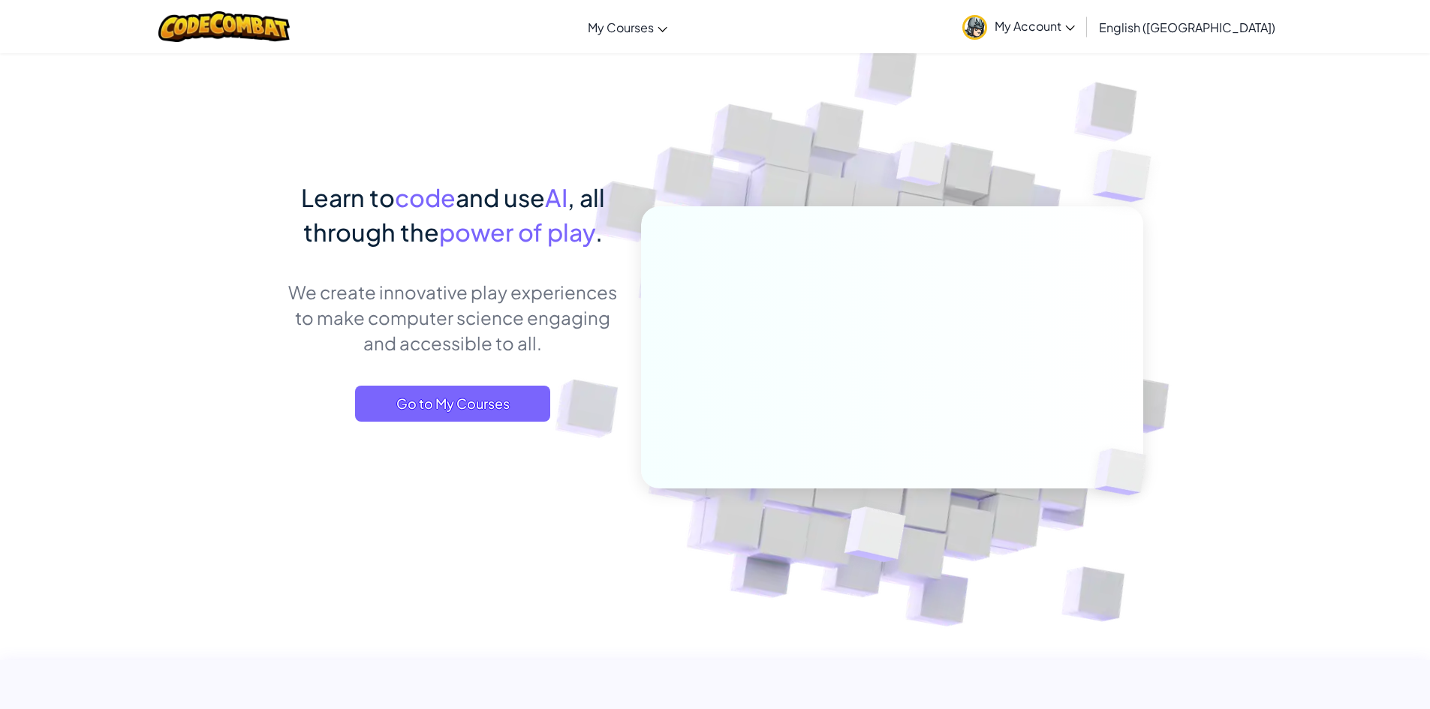 Image resolution: width=1430 pixels, height=709 pixels. I want to click on span: and use, so click(500, 197).